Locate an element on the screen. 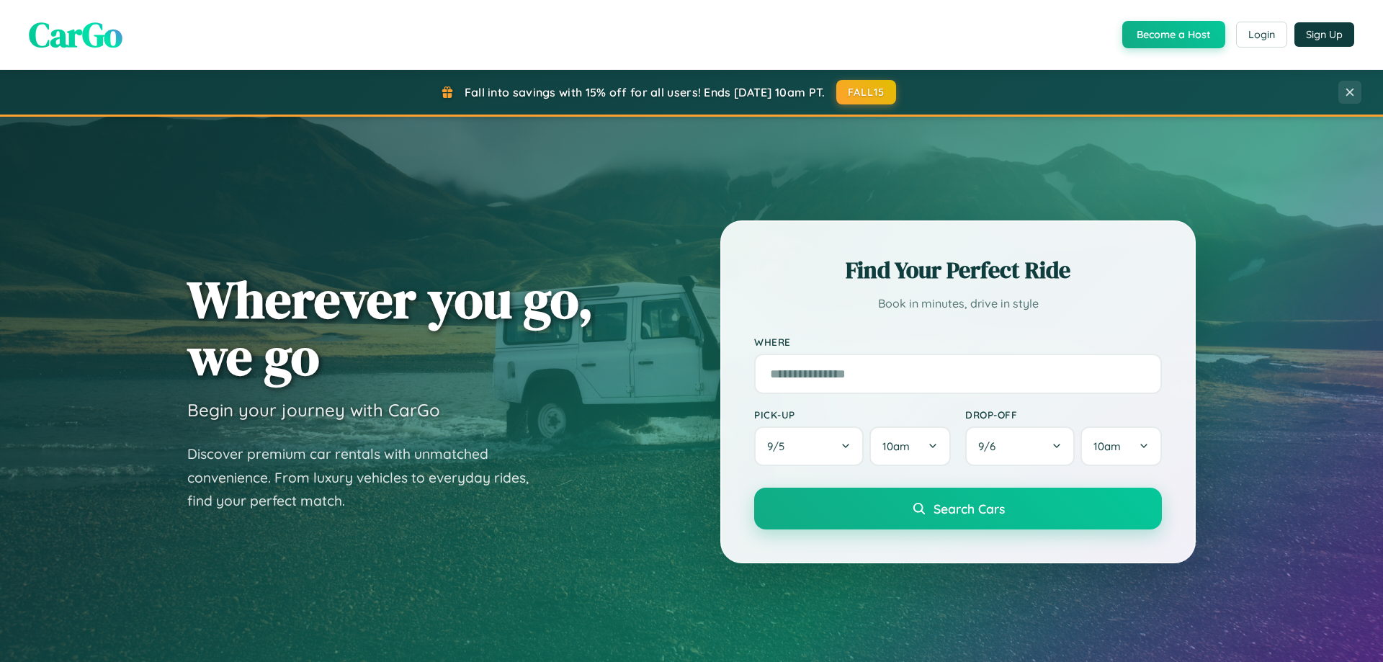  button: FALL15 is located at coordinates (866, 92).